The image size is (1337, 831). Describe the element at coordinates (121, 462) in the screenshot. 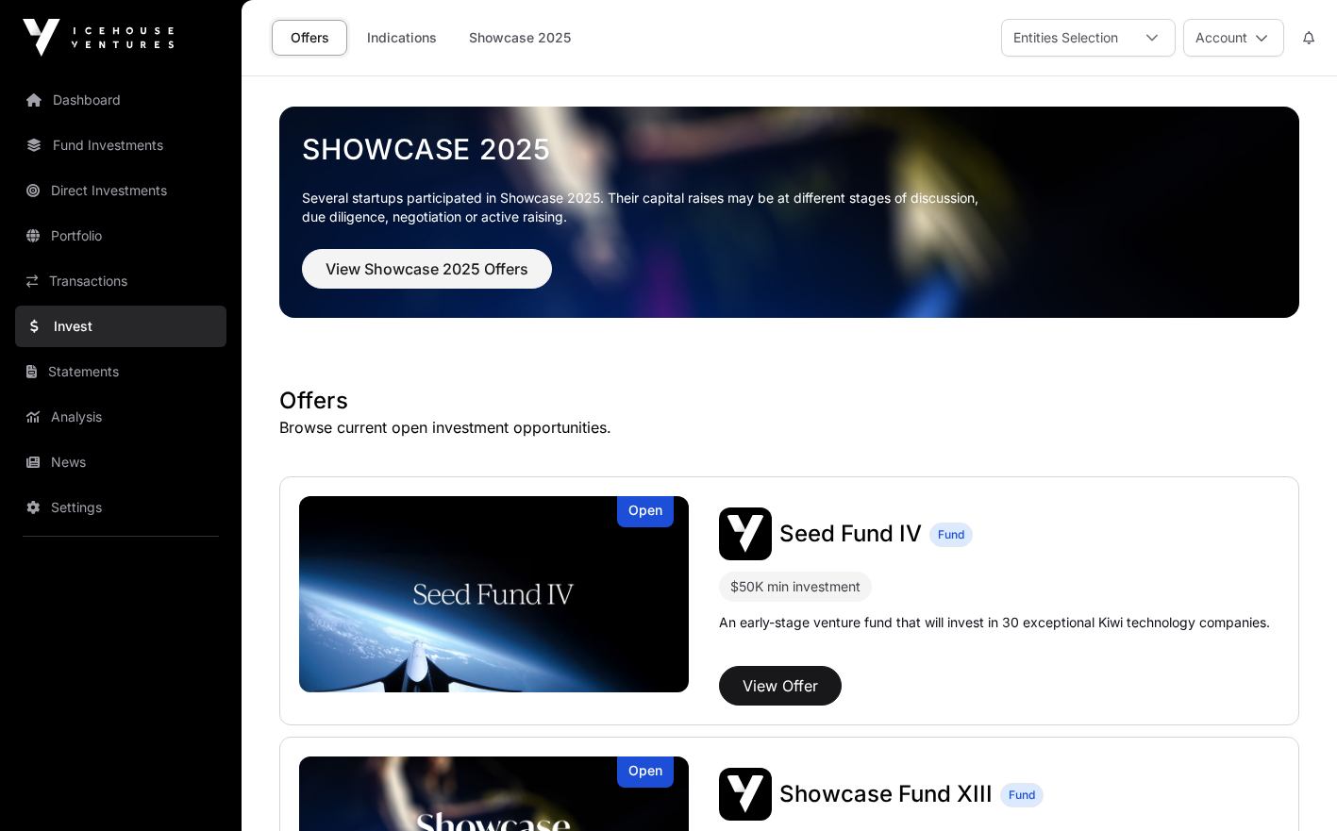

I see `a: News` at that location.